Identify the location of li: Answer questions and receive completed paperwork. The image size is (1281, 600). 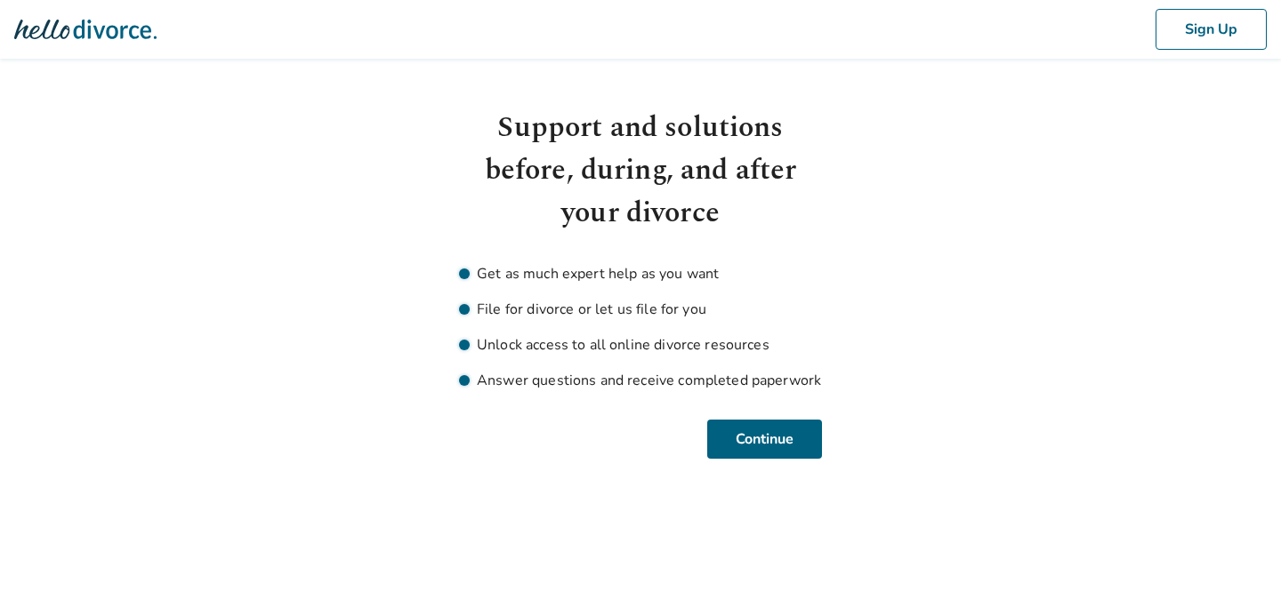
(640, 381).